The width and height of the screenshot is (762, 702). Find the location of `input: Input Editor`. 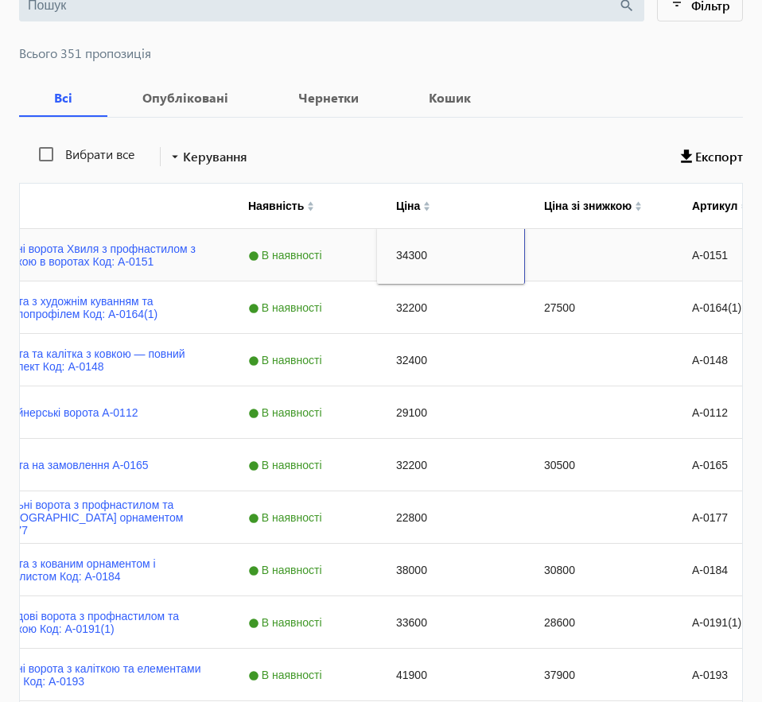

input: Input Editor is located at coordinates (450, 255).